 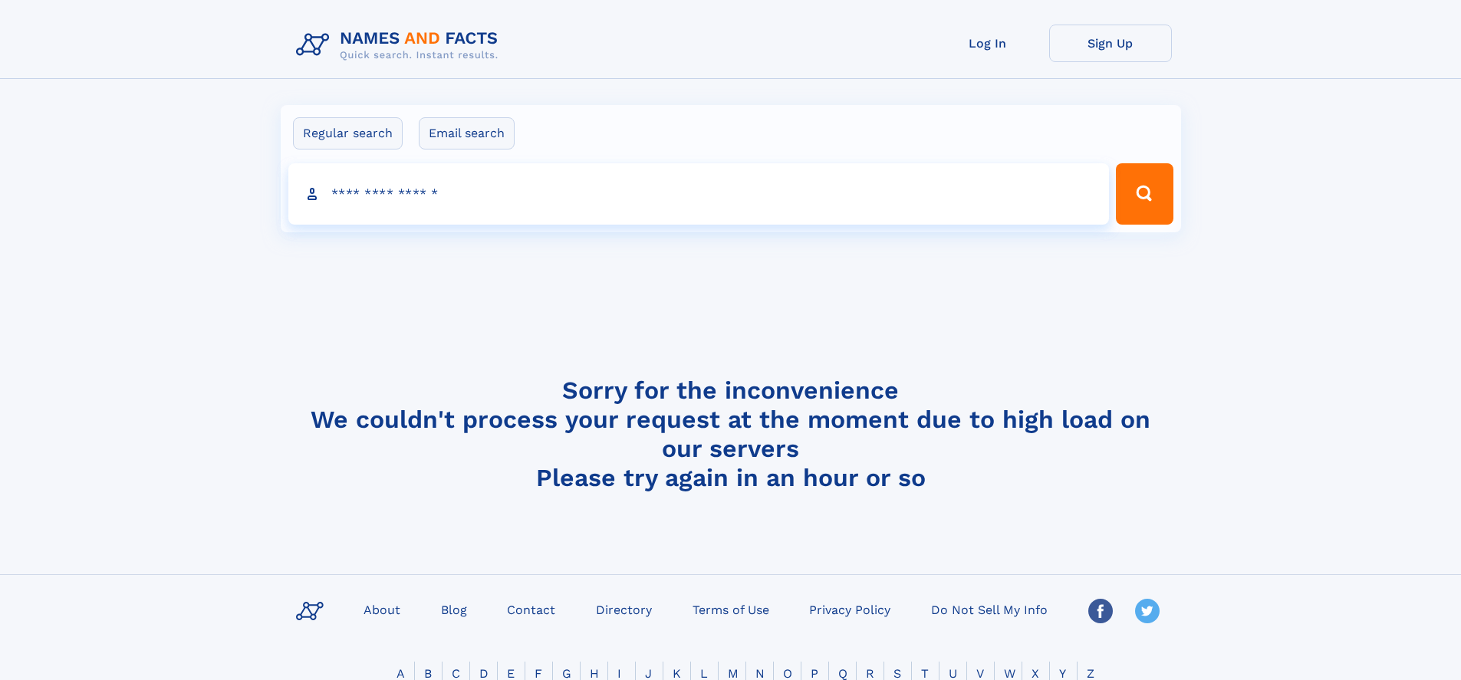 What do you see at coordinates (466, 133) in the screenshot?
I see `label: Email search` at bounding box center [466, 133].